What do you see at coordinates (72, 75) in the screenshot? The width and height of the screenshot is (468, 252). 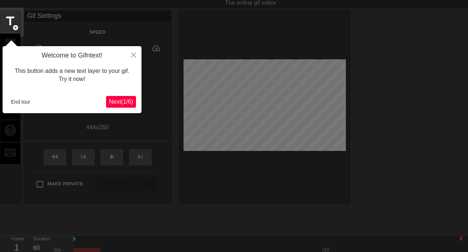 I see `div: This button adds a new text layer to your gif. Try it now!` at bounding box center [72, 75].